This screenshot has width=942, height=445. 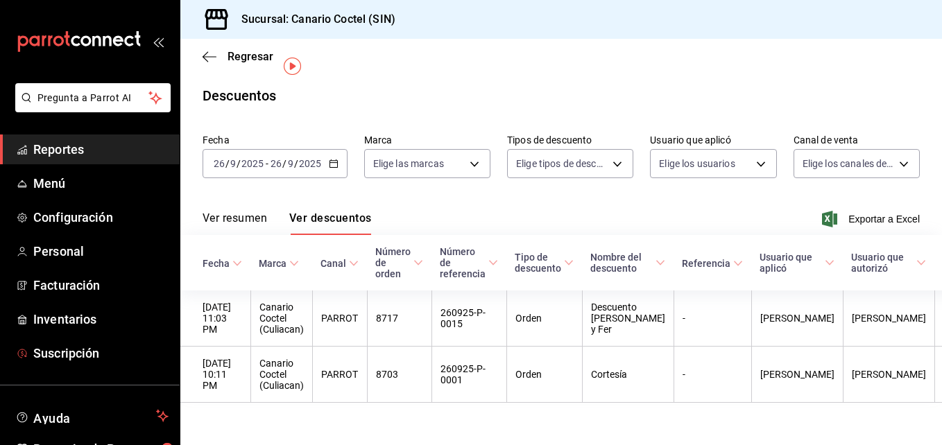 What do you see at coordinates (158, 42) in the screenshot?
I see `button: open_drawer_menu` at bounding box center [158, 42].